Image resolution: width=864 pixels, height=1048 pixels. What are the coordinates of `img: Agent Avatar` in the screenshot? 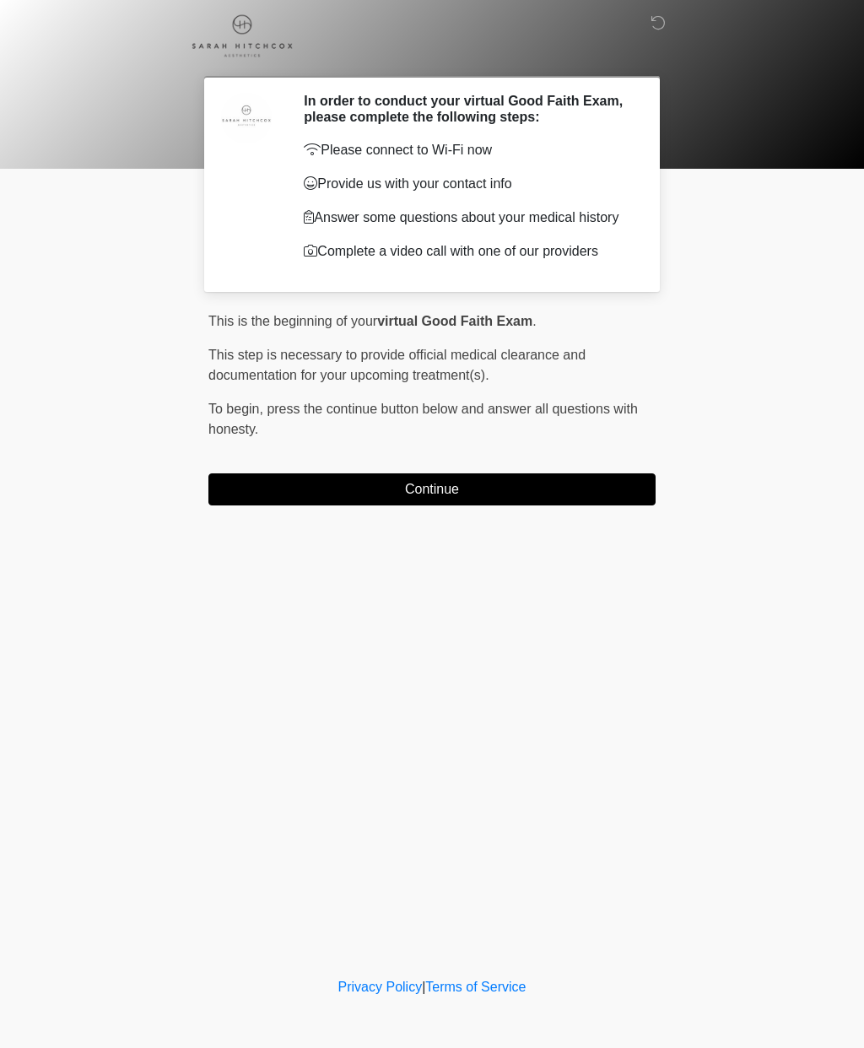 It's located at (246, 118).